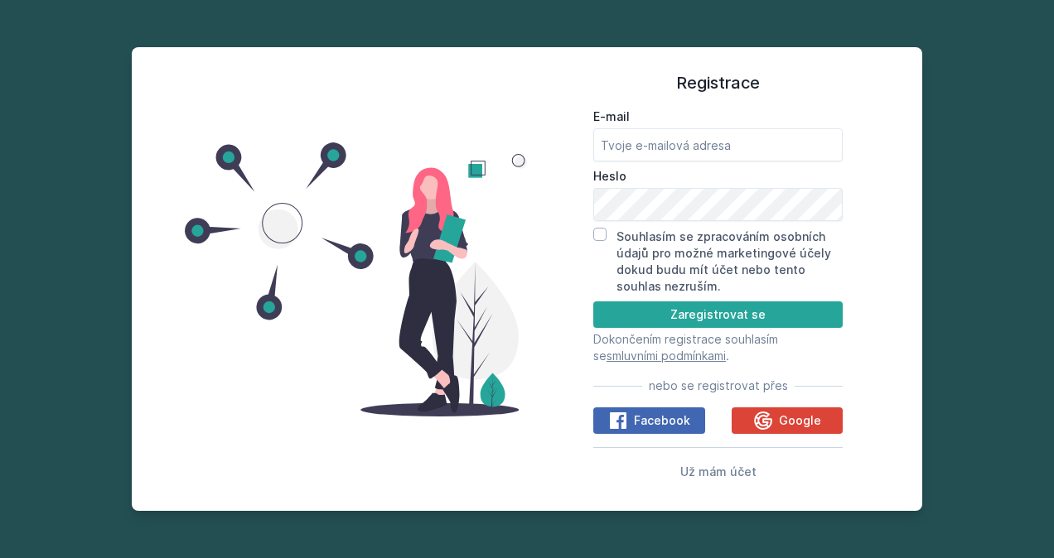 The height and width of the screenshot is (558, 1054). Describe the element at coordinates (666, 355) in the screenshot. I see `span: smluvními podmínkami` at that location.